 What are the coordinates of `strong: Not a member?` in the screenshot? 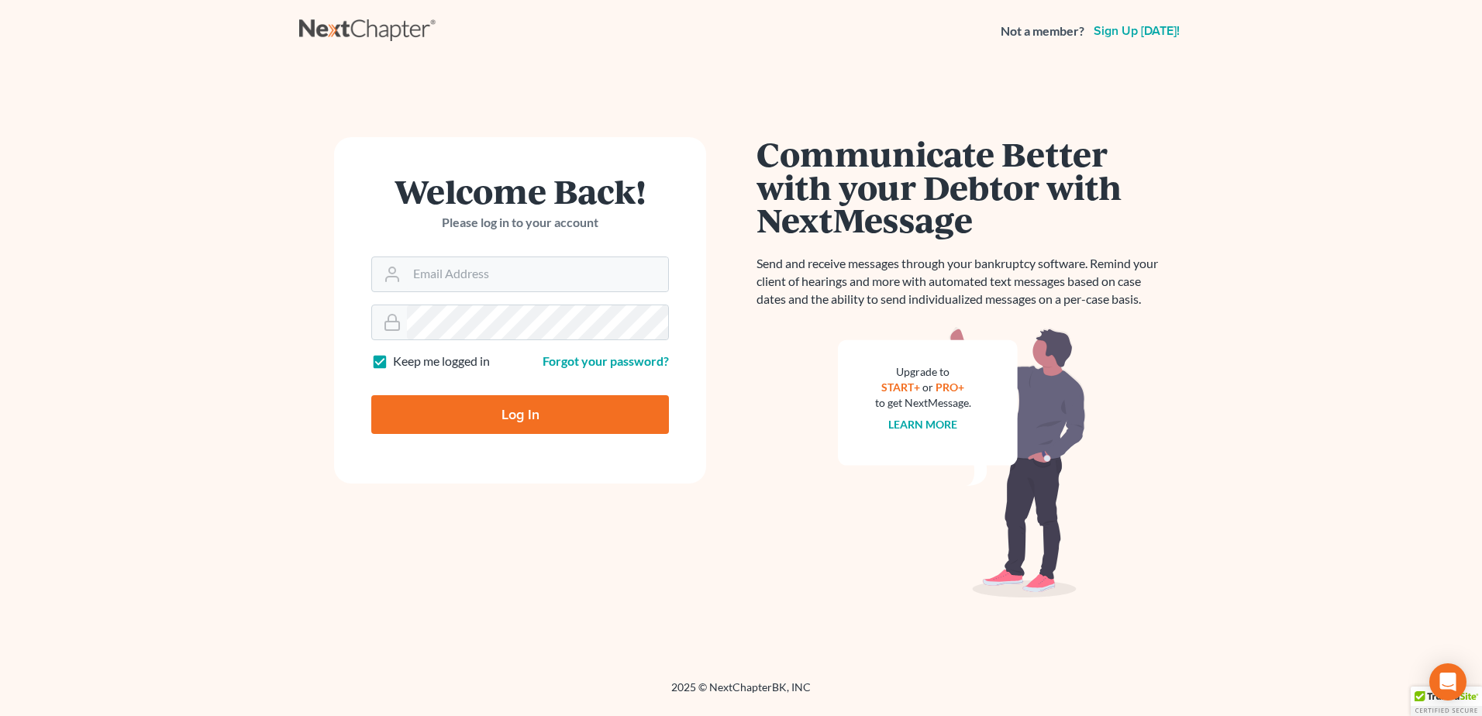 It's located at (1042, 31).